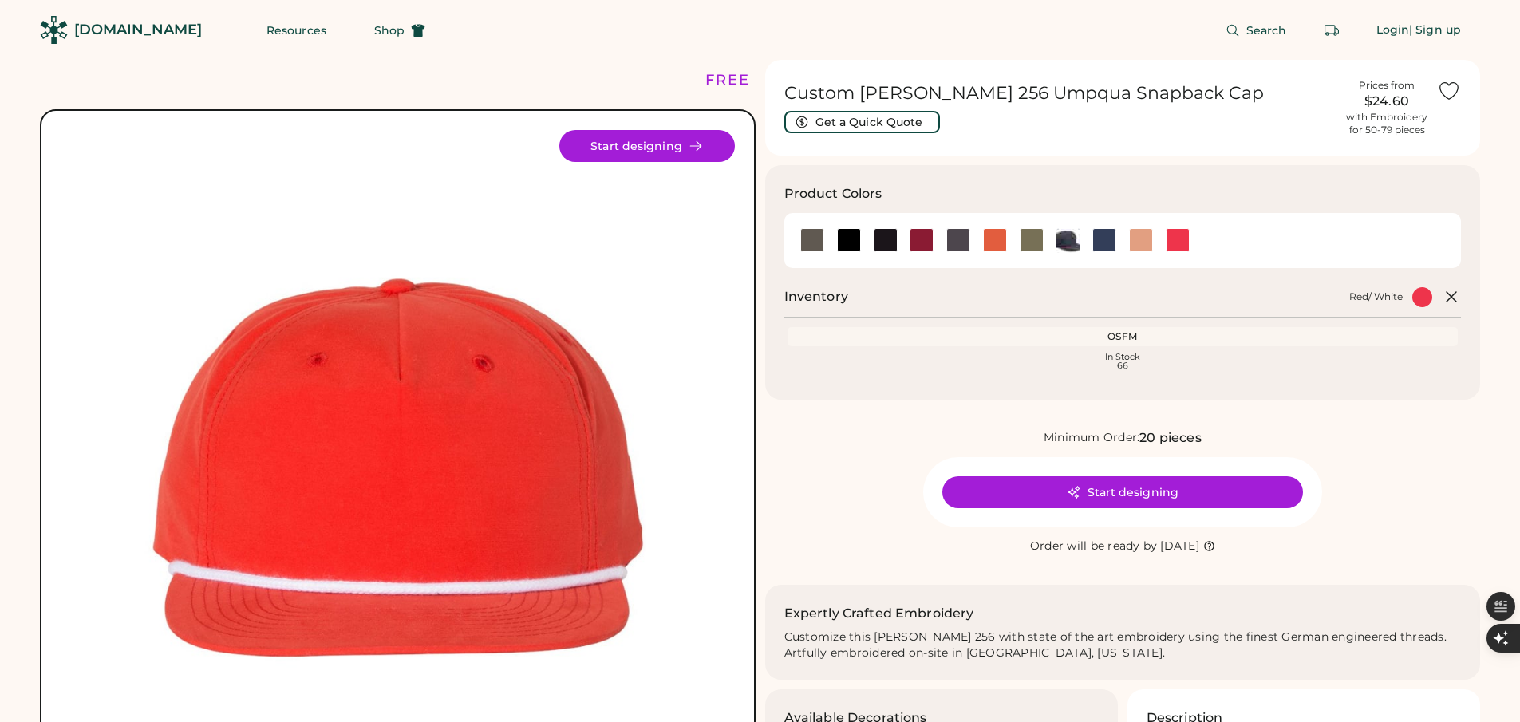 The height and width of the screenshot is (722, 1520). What do you see at coordinates (958, 241) in the screenshot?
I see `div: Charcoal/ White` at bounding box center [958, 241].